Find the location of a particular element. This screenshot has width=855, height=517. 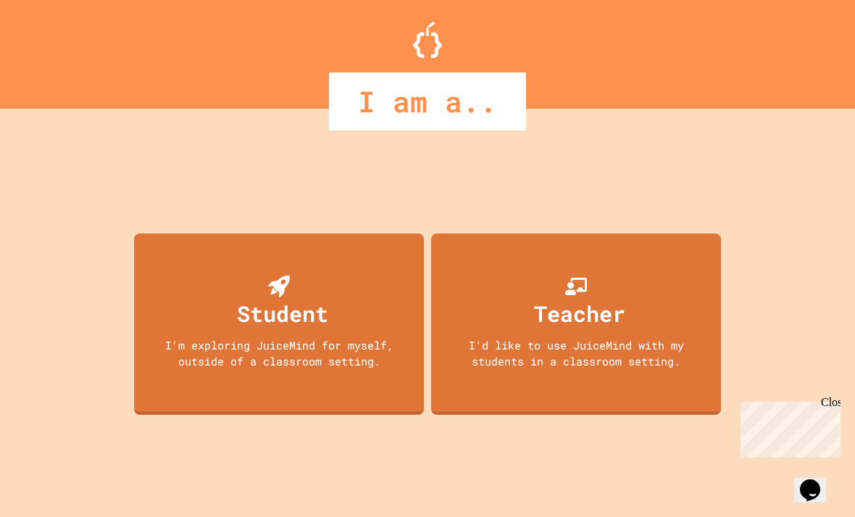

div: Student is located at coordinates (283, 313).